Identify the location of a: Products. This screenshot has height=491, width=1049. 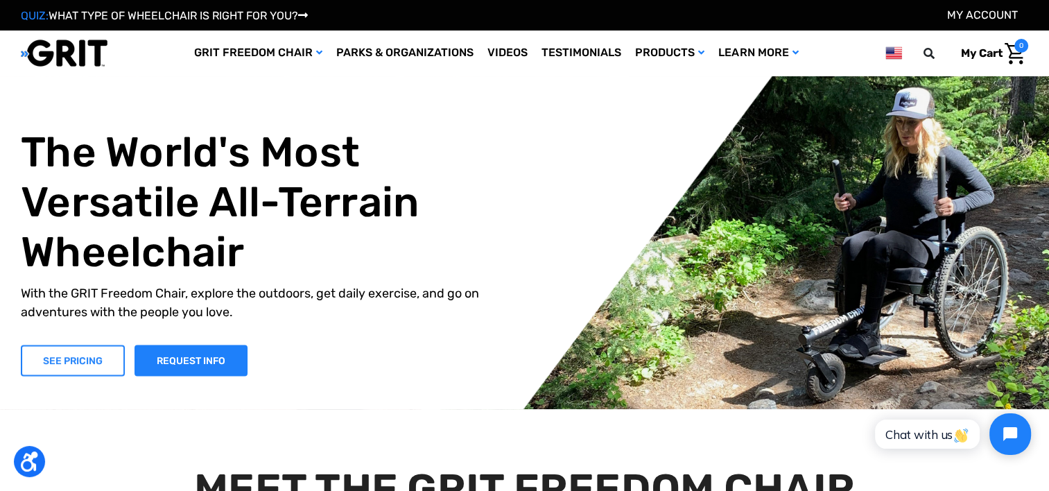
(670, 53).